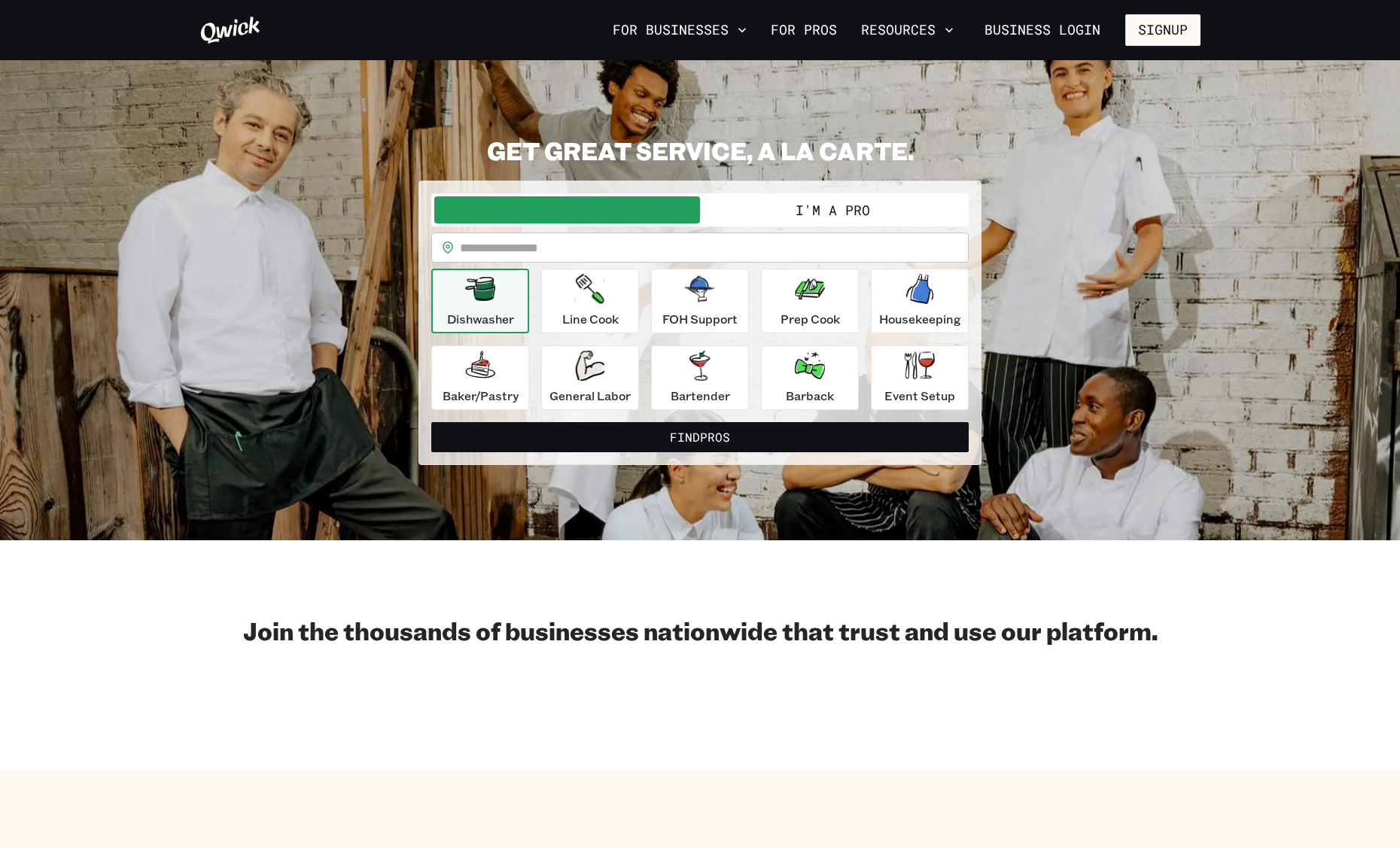  I want to click on button: Event Setup, so click(920, 377).